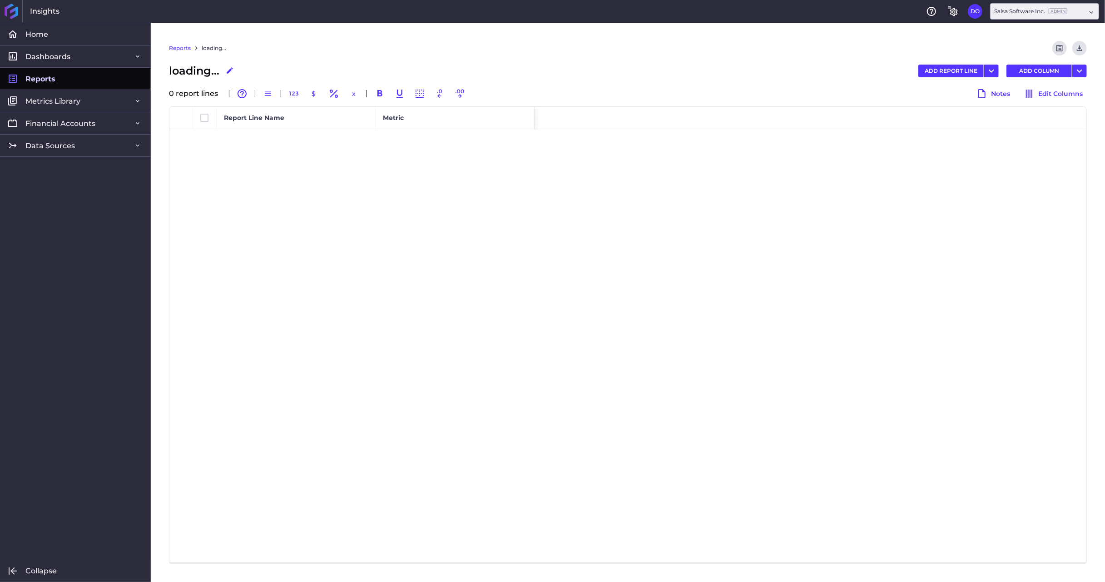  What do you see at coordinates (214, 48) in the screenshot?
I see `a: loading...` at bounding box center [214, 48].